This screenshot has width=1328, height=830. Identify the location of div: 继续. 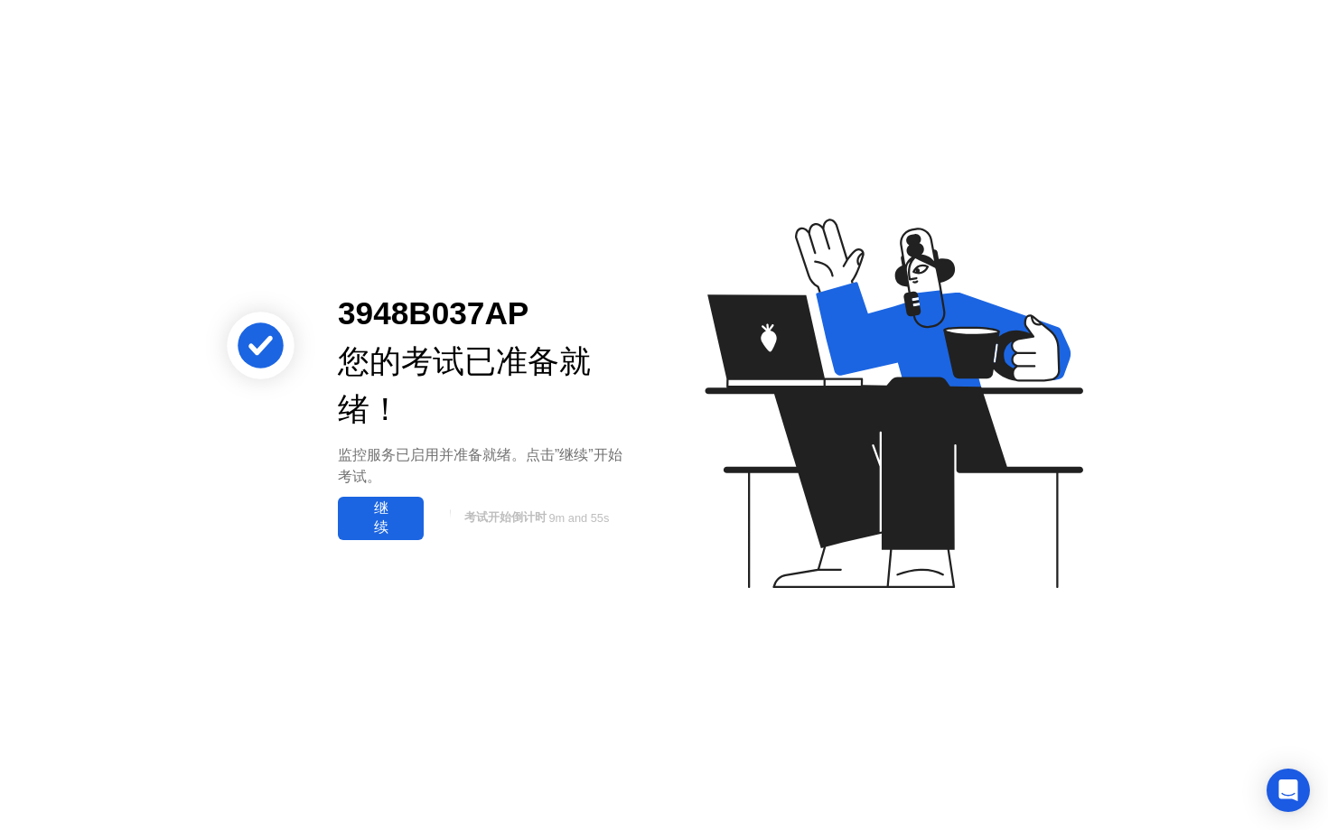
(380, 518).